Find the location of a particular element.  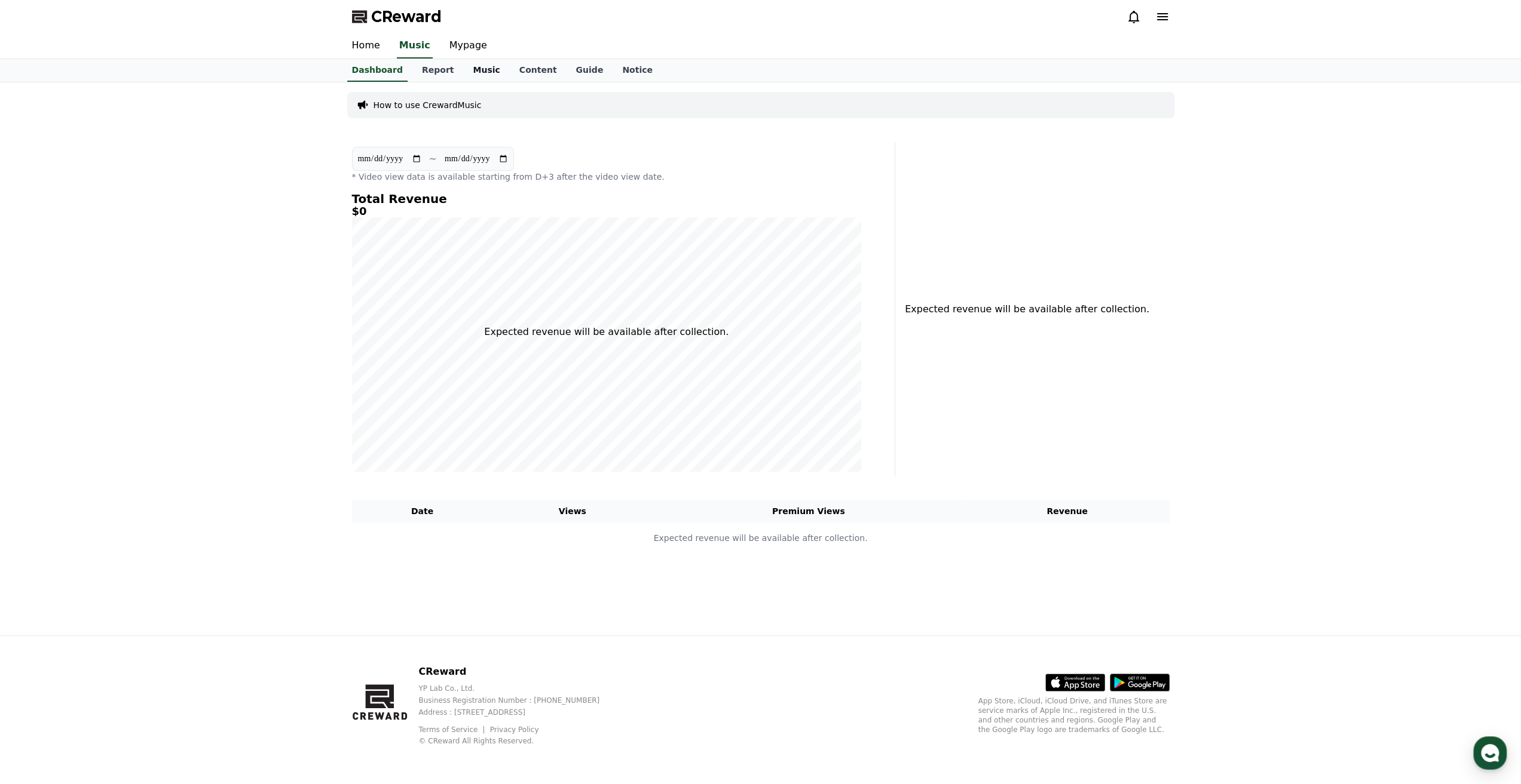

a: Privacy Policy is located at coordinates (514, 730).